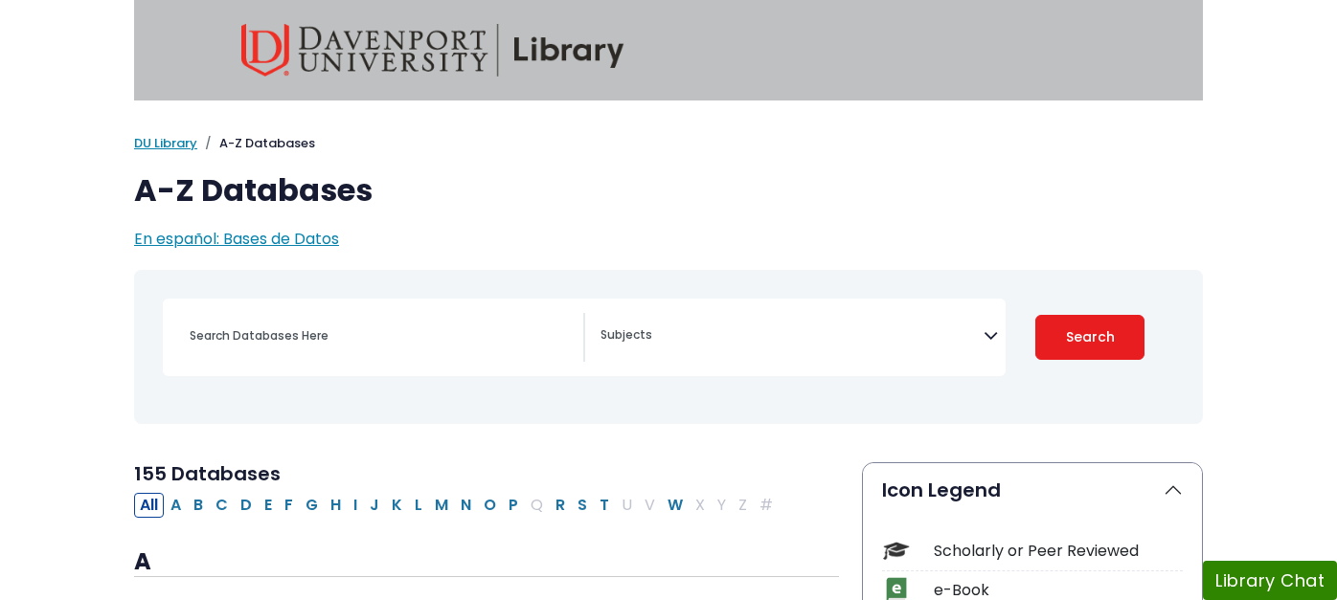 The image size is (1337, 600). Describe the element at coordinates (148, 506) in the screenshot. I see `button: All` at that location.